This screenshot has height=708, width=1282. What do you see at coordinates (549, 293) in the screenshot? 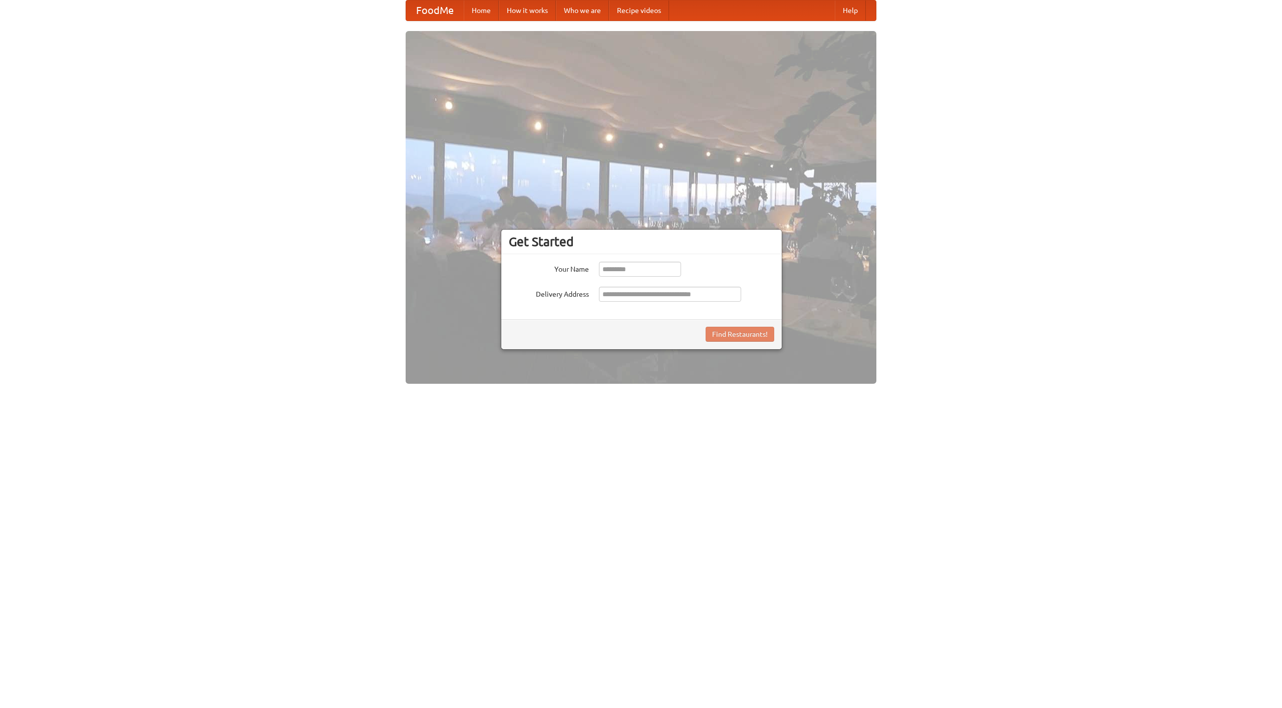
I see `label: Delivery Address` at bounding box center [549, 293].